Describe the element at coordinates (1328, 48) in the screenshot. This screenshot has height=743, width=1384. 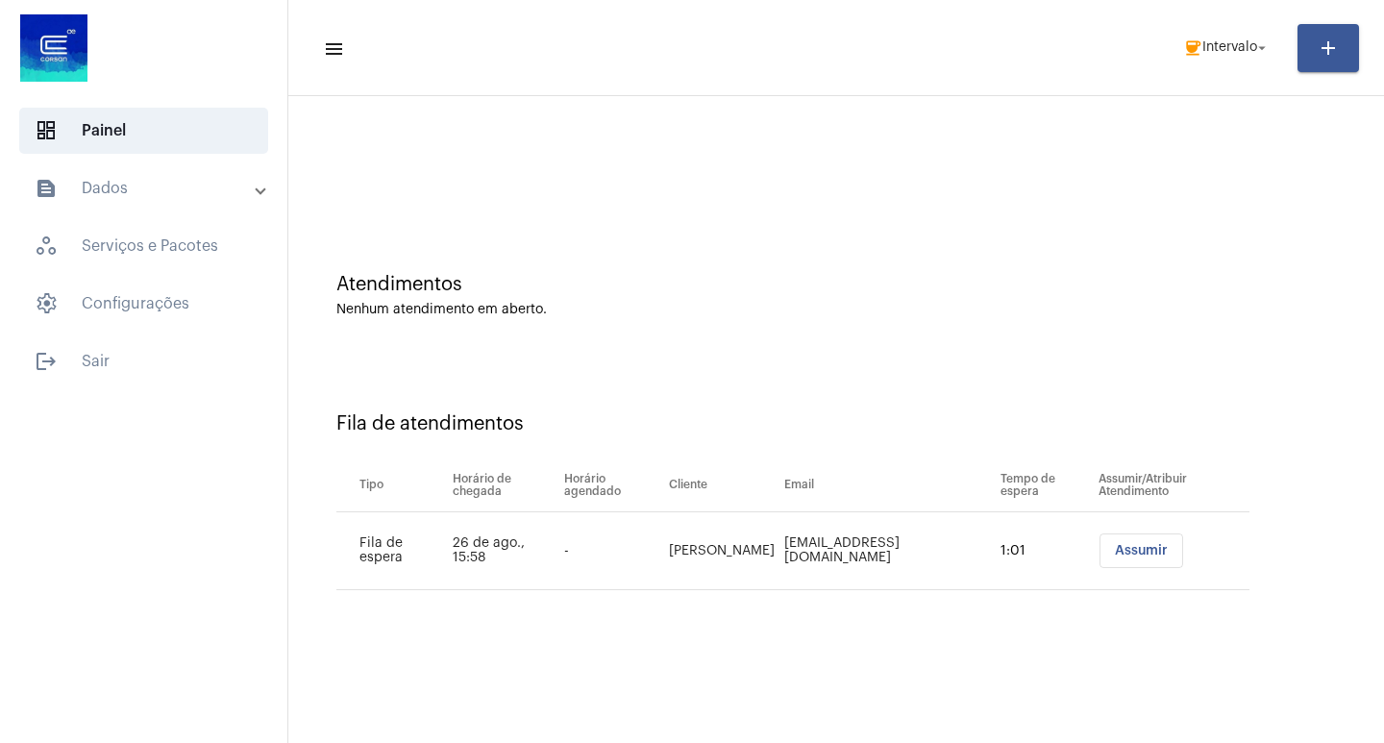
I see `mat-icon: add` at that location.